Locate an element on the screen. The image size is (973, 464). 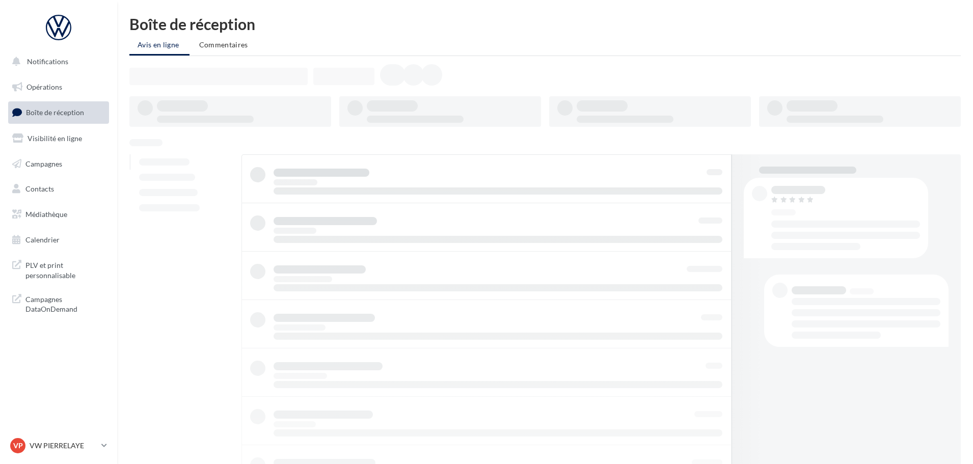
a: Médiathèque is located at coordinates (59, 214).